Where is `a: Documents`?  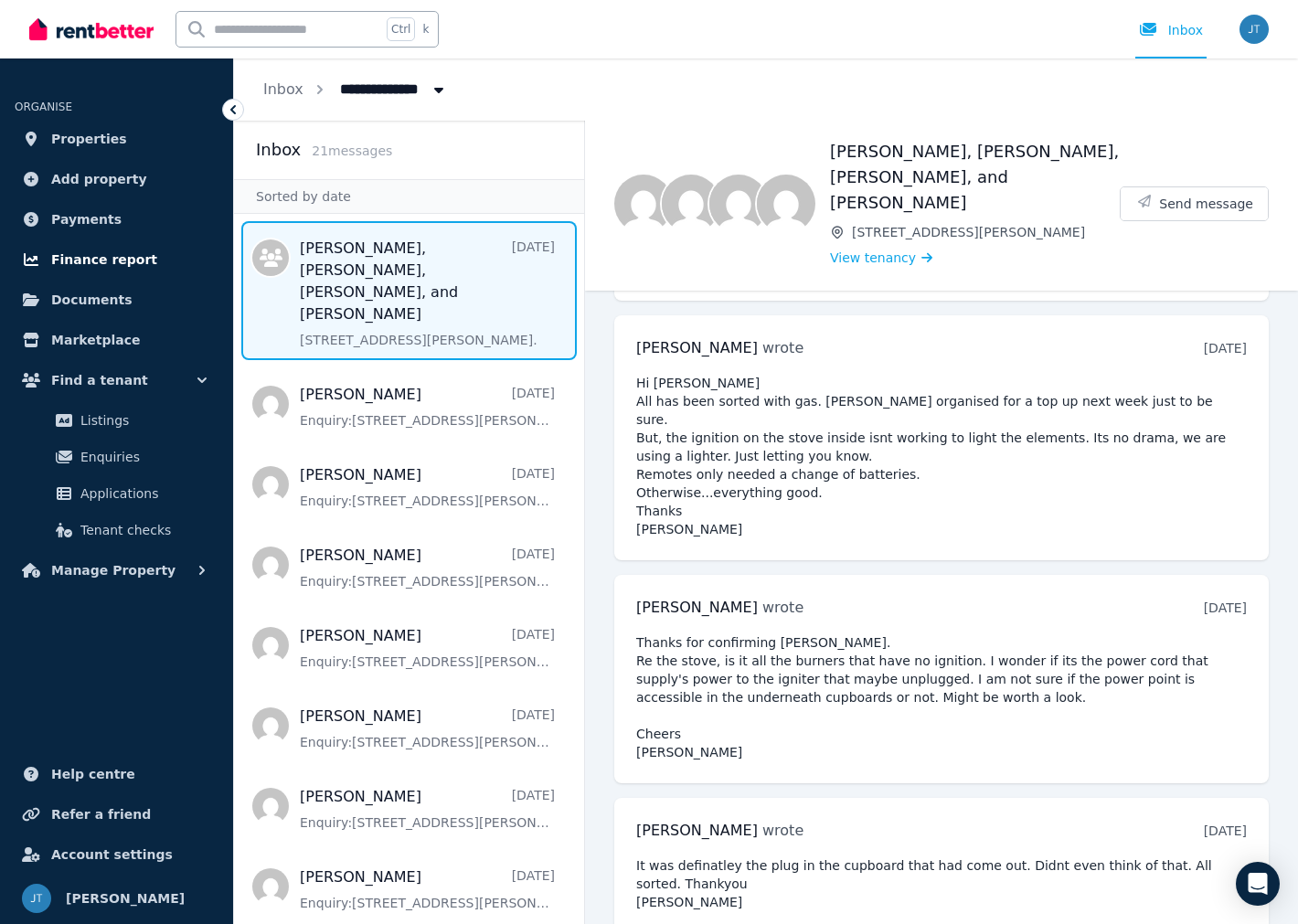
a: Documents is located at coordinates (116, 300).